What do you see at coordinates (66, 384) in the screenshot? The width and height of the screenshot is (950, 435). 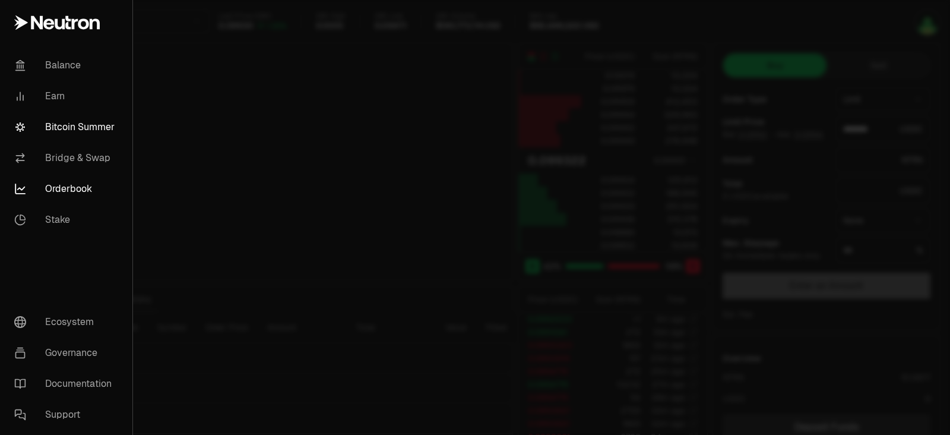 I see `a: Documentation` at bounding box center [66, 384].